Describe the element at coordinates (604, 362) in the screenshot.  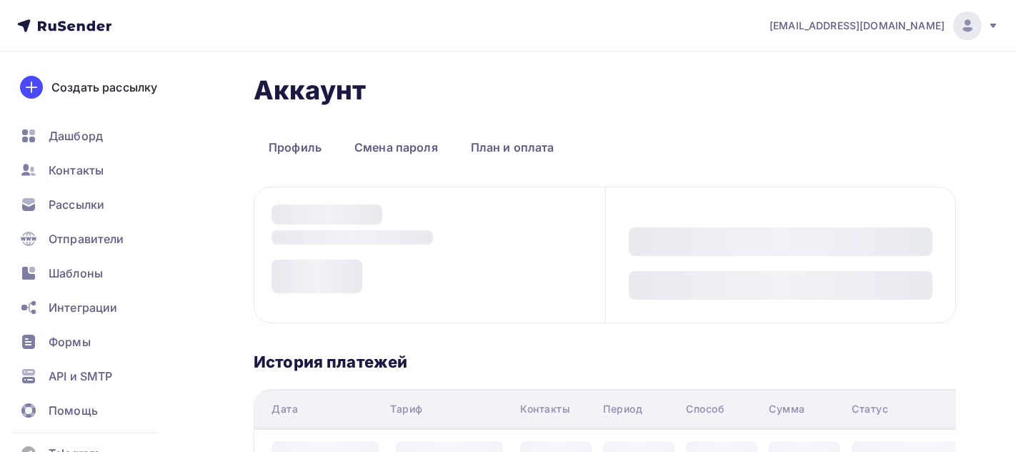
I see `h3: История платежей` at that location.